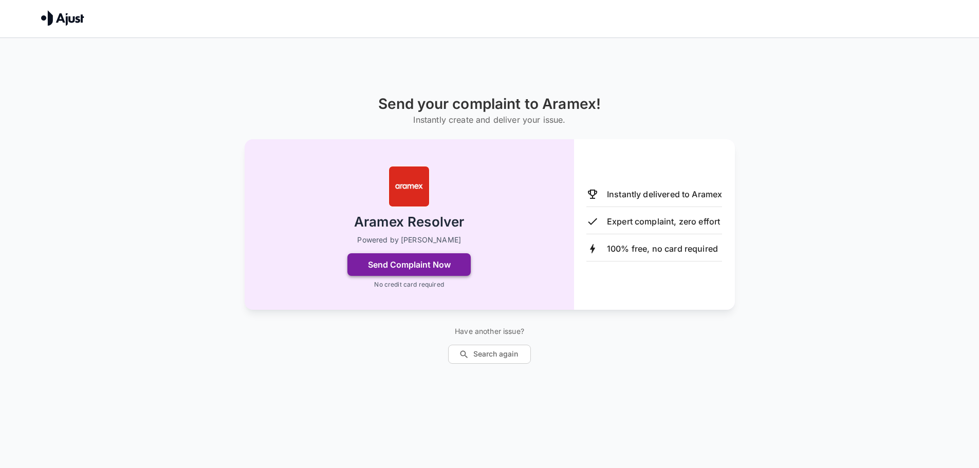 This screenshot has width=979, height=468. What do you see at coordinates (409, 285) in the screenshot?
I see `p: No credit card required` at bounding box center [409, 285].